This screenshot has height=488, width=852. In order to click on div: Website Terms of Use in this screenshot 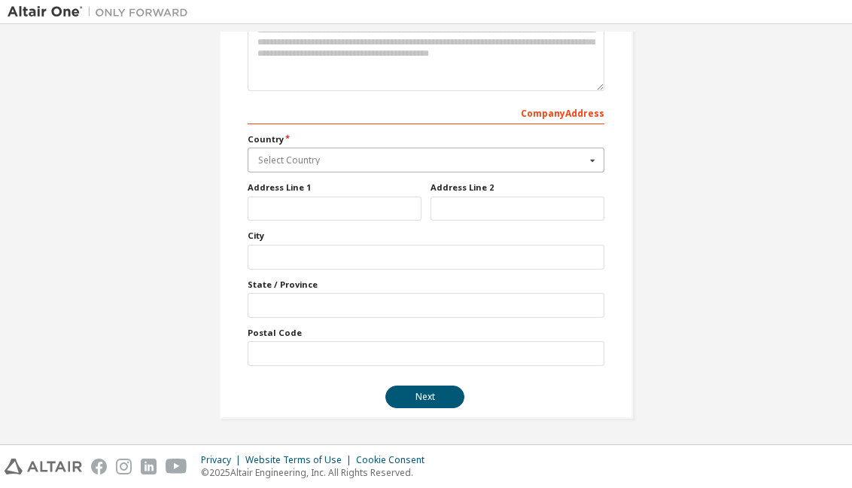, I will do `click(300, 460)`.